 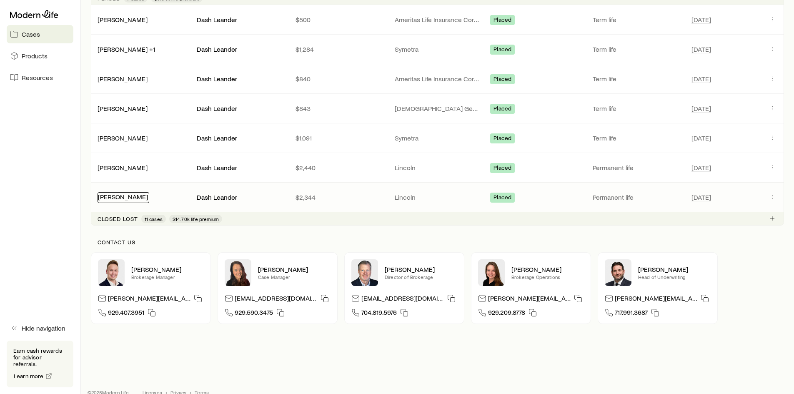 I want to click on span: $14.70k life premium, so click(x=195, y=219).